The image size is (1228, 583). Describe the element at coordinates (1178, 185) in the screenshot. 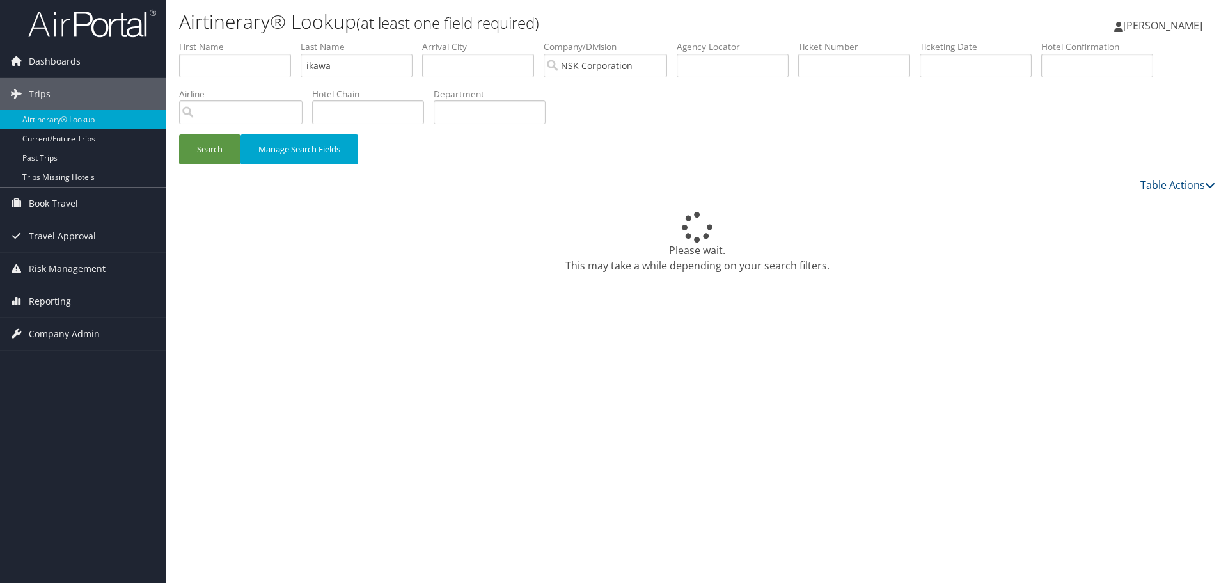

I see `a: Table Actions` at that location.